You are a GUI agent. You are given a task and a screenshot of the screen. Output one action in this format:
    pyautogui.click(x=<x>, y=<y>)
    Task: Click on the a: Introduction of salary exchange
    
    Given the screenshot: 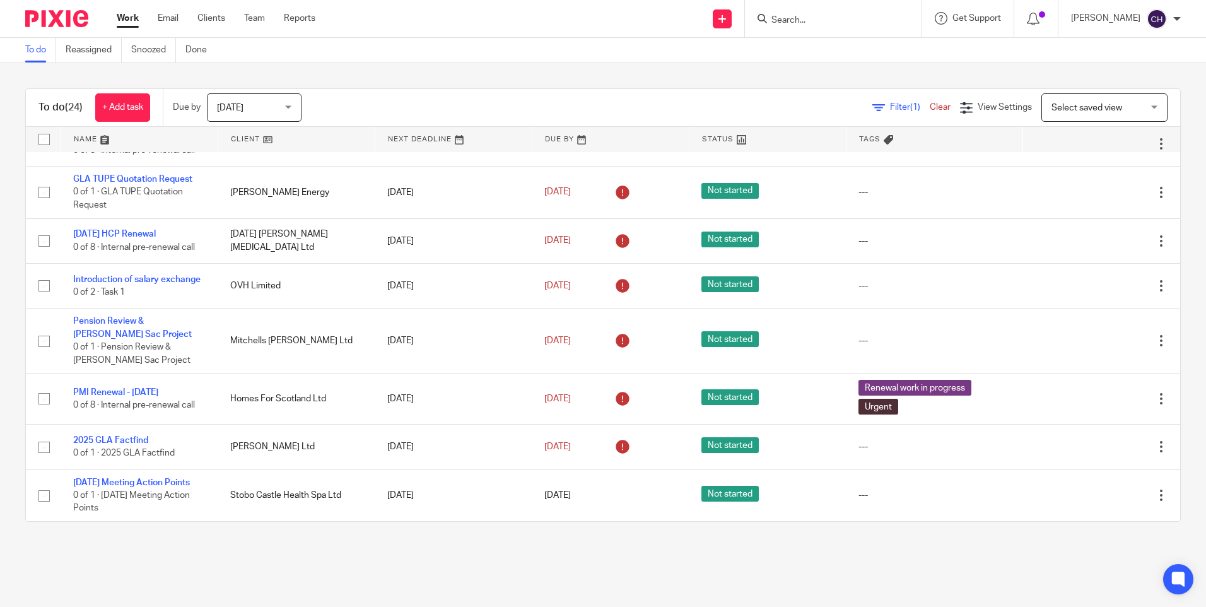 What is the action you would take?
    pyautogui.click(x=137, y=279)
    